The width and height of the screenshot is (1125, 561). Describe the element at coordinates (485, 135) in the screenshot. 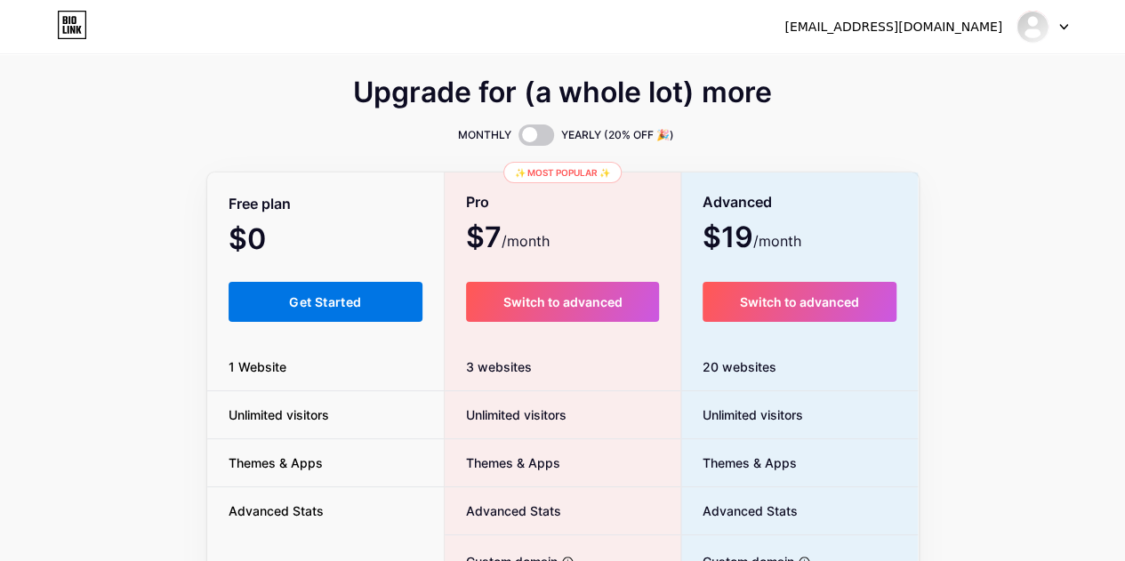

I see `span: MONTHLY` at that location.